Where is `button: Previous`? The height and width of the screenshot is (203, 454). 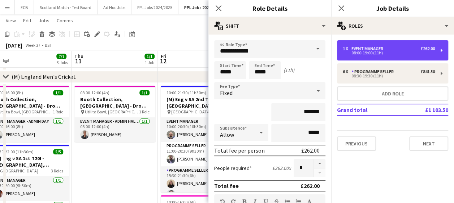 button: Previous is located at coordinates (356, 144).